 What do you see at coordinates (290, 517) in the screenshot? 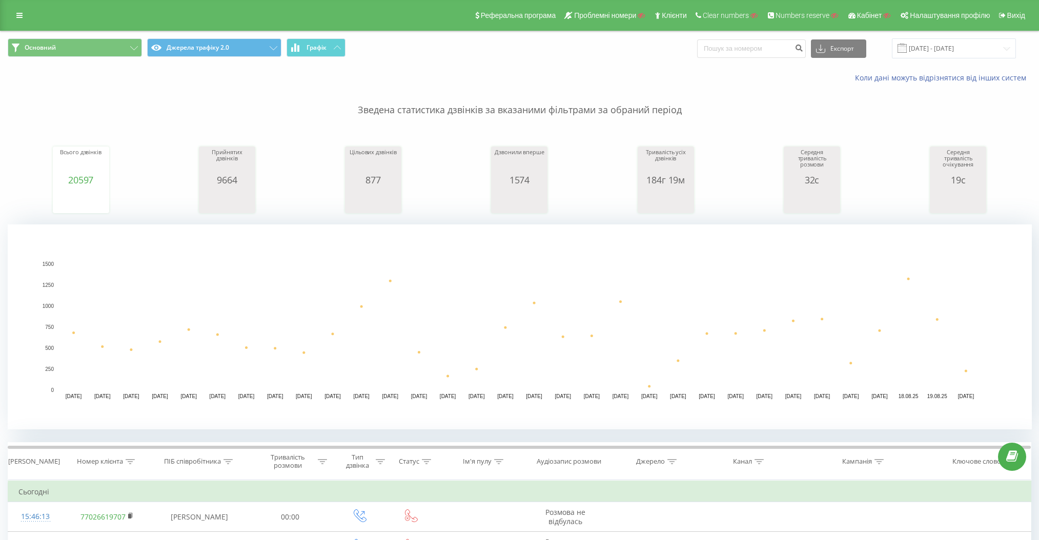
I see `td: 00:00` at bounding box center [290, 517].